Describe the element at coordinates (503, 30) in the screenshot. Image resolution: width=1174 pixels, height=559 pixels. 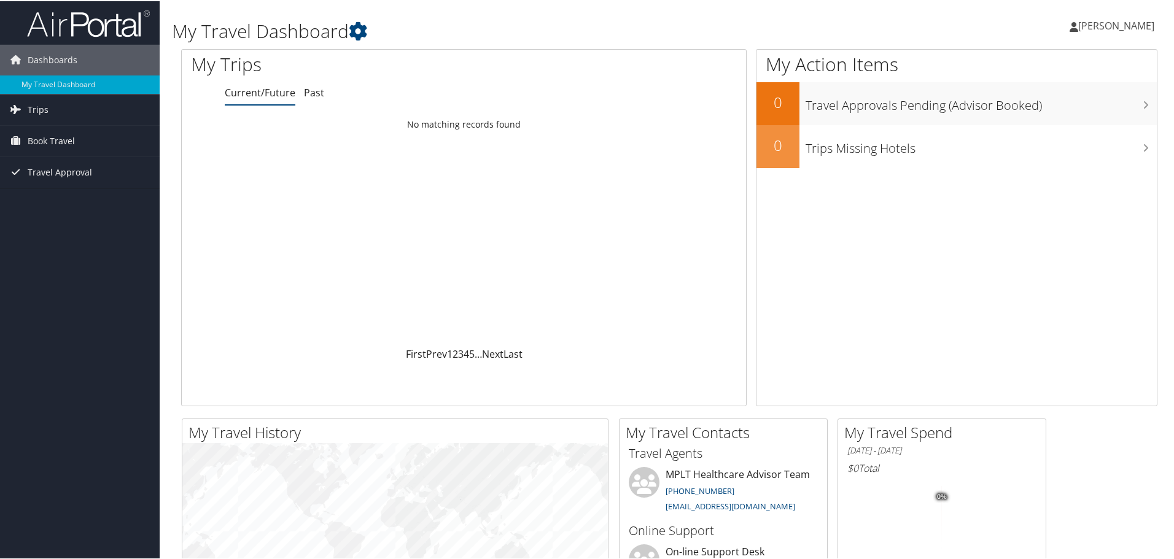
I see `h1: My Travel Dashboard` at that location.